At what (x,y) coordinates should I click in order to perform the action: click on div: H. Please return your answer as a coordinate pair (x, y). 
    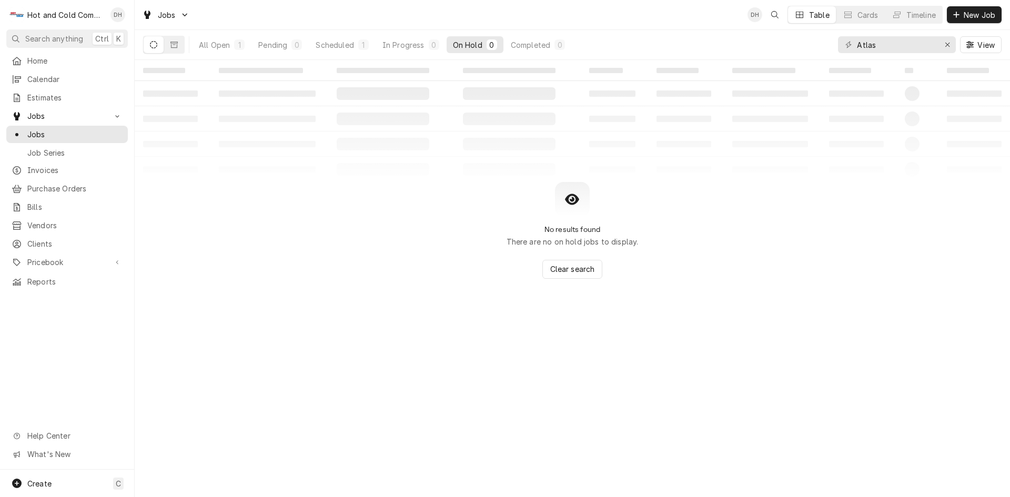
    Looking at the image, I should click on (17, 15).